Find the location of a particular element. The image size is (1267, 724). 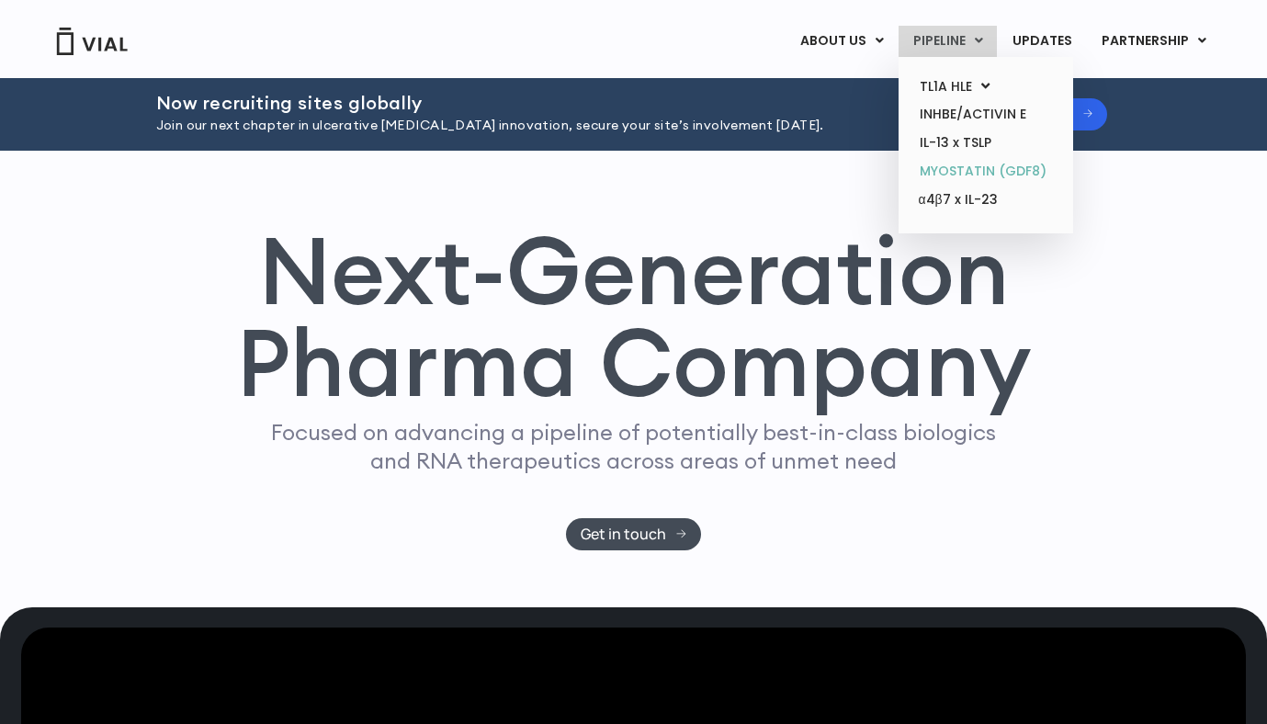

h2: Now recruiting sites globally is located at coordinates (536, 103).